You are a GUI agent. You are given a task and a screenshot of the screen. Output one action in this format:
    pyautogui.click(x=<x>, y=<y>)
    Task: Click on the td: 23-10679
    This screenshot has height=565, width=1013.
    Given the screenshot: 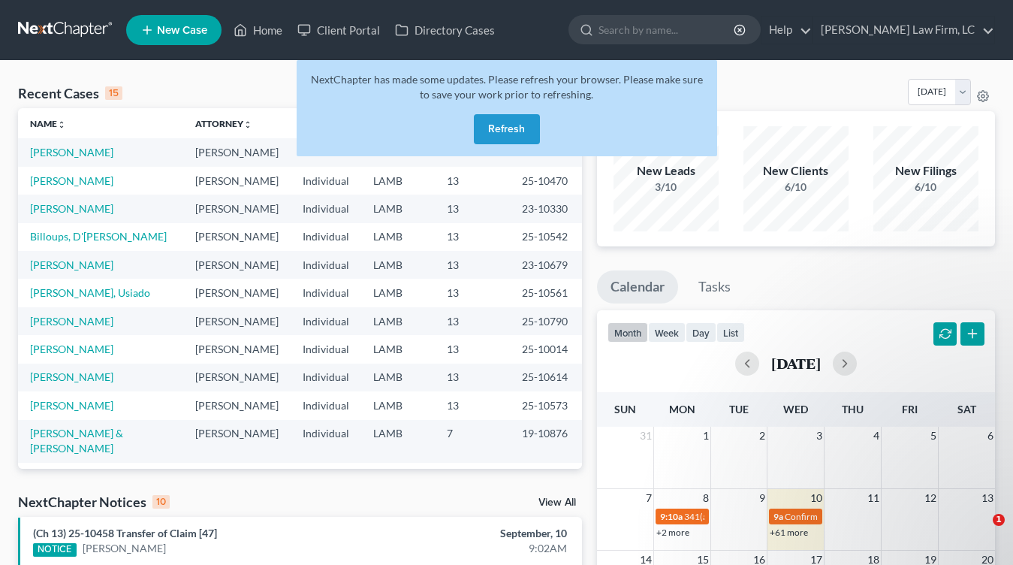 What is the action you would take?
    pyautogui.click(x=546, y=264)
    